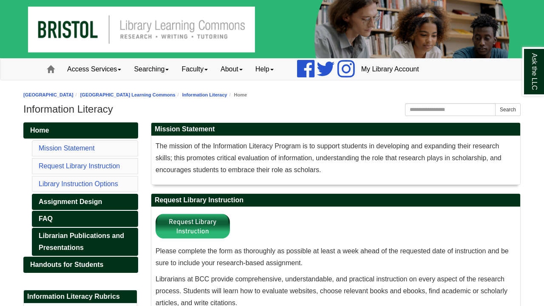 The height and width of the screenshot is (306, 544). What do you see at coordinates (390, 69) in the screenshot?
I see `a: My Library Account` at bounding box center [390, 69].